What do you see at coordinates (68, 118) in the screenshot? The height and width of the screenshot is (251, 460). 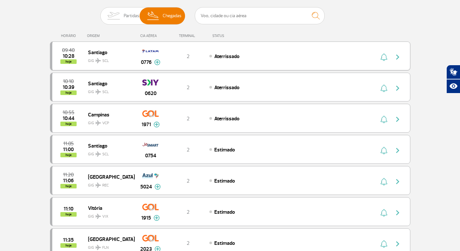 I see `span: 2025-08-28 10:44:57` at bounding box center [68, 118].